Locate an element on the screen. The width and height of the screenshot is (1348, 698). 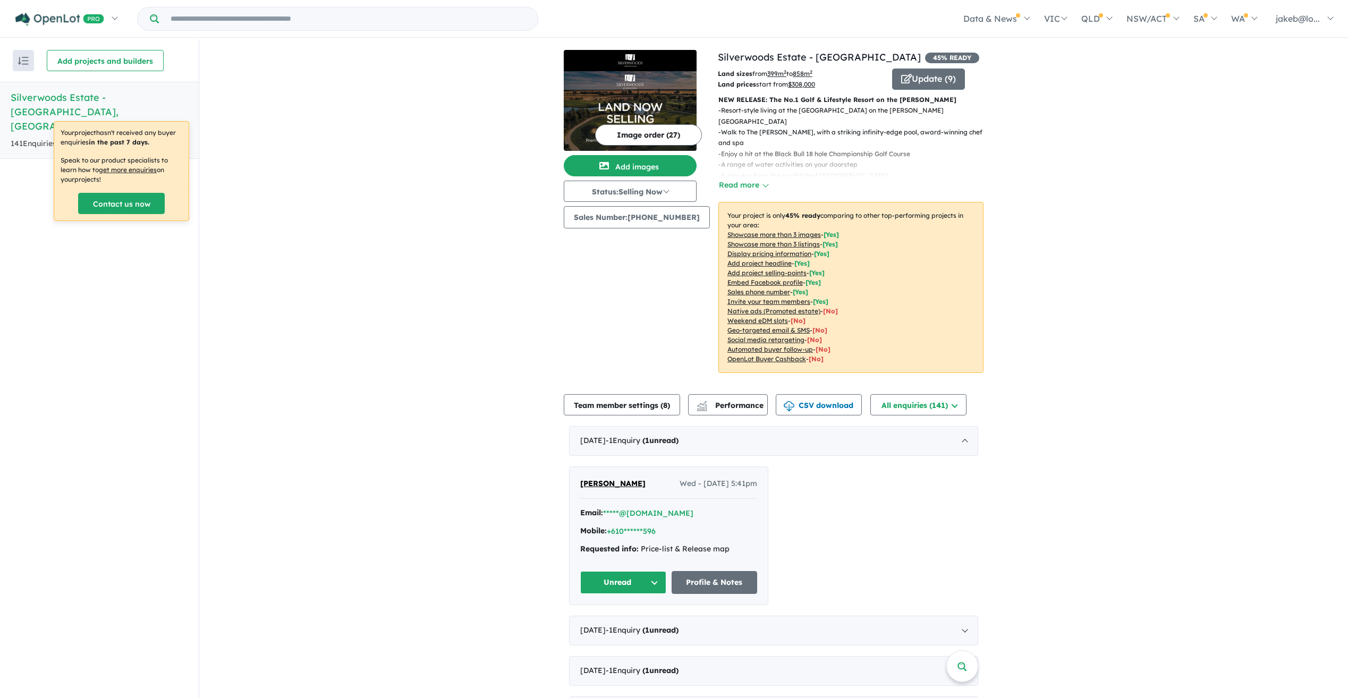
p: Your project is only comparing to other top-performing projects in your area: - - - - - - - - - -... is located at coordinates (851, 288).